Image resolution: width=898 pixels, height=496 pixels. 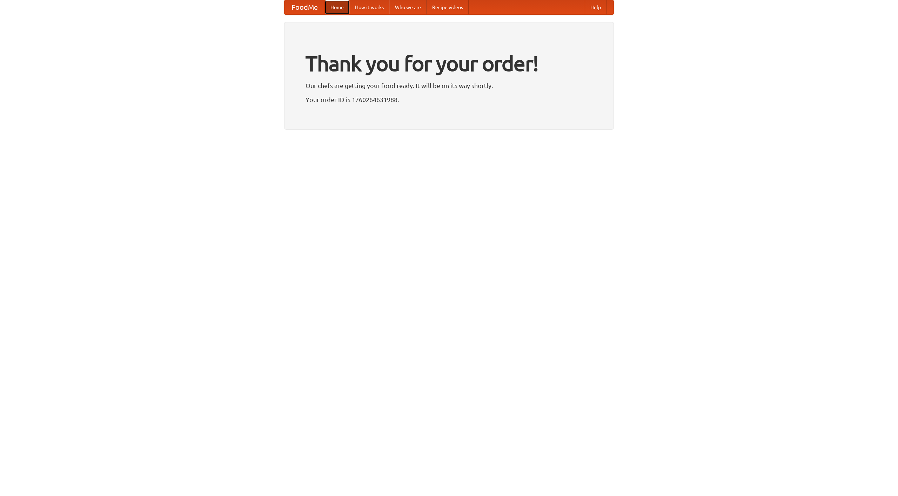 I want to click on a: Recipe videos, so click(x=447, y=7).